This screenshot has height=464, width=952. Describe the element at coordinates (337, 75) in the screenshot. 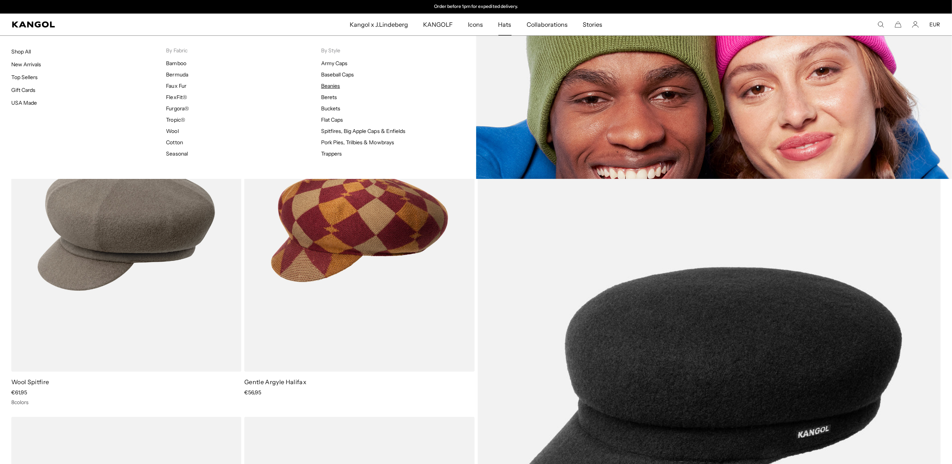

I see `a: Baseball Caps` at that location.